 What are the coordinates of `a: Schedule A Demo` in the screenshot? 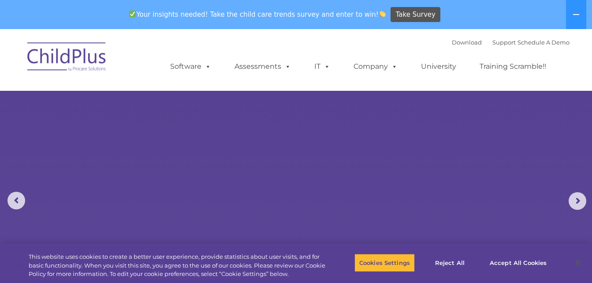 It's located at (544, 42).